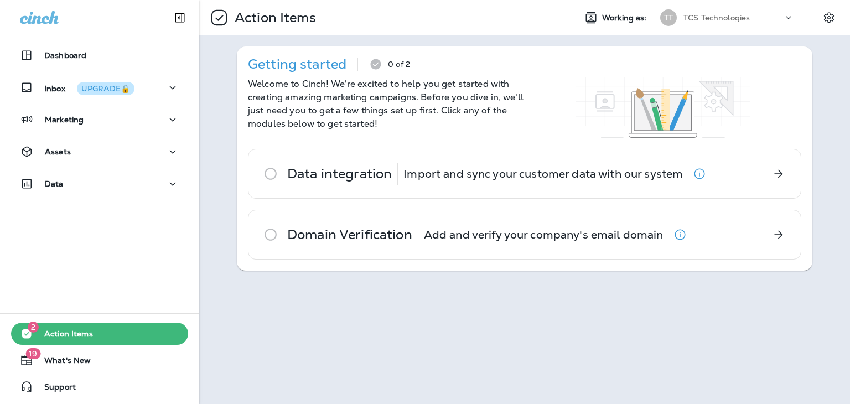 The image size is (850, 404). What do you see at coordinates (100, 184) in the screenshot?
I see `button: Data` at bounding box center [100, 184].